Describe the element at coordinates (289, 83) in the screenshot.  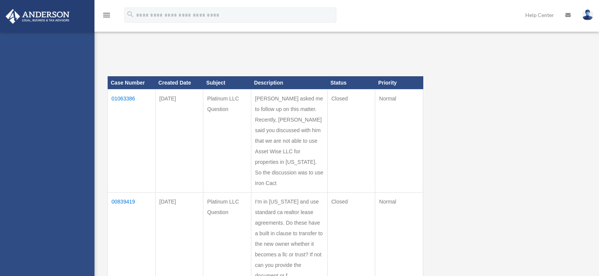
I see `th: Description` at that location.